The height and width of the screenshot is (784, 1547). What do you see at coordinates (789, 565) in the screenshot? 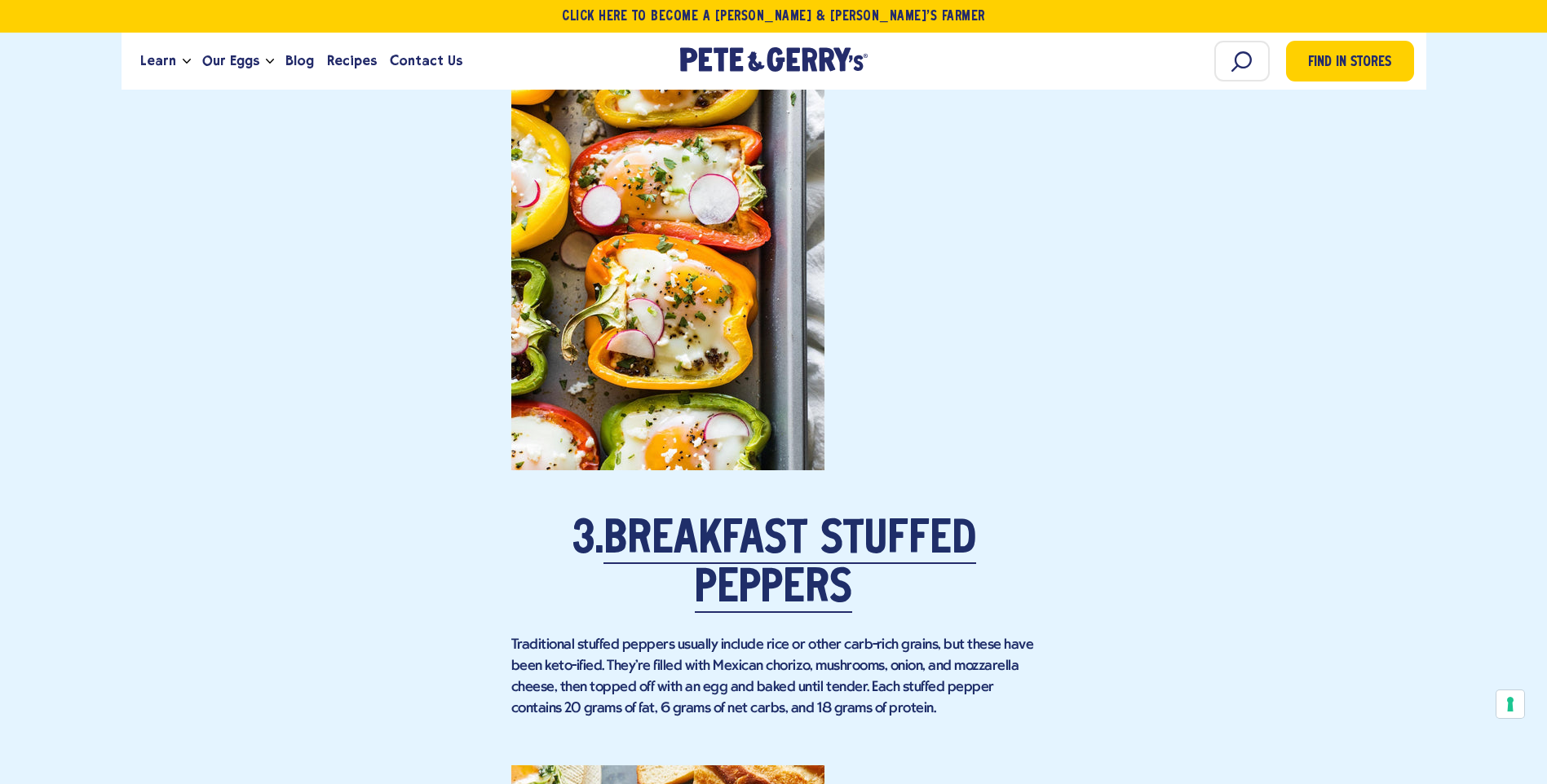
I see `a: Breakfast Stuffed Peppers` at bounding box center [789, 565].